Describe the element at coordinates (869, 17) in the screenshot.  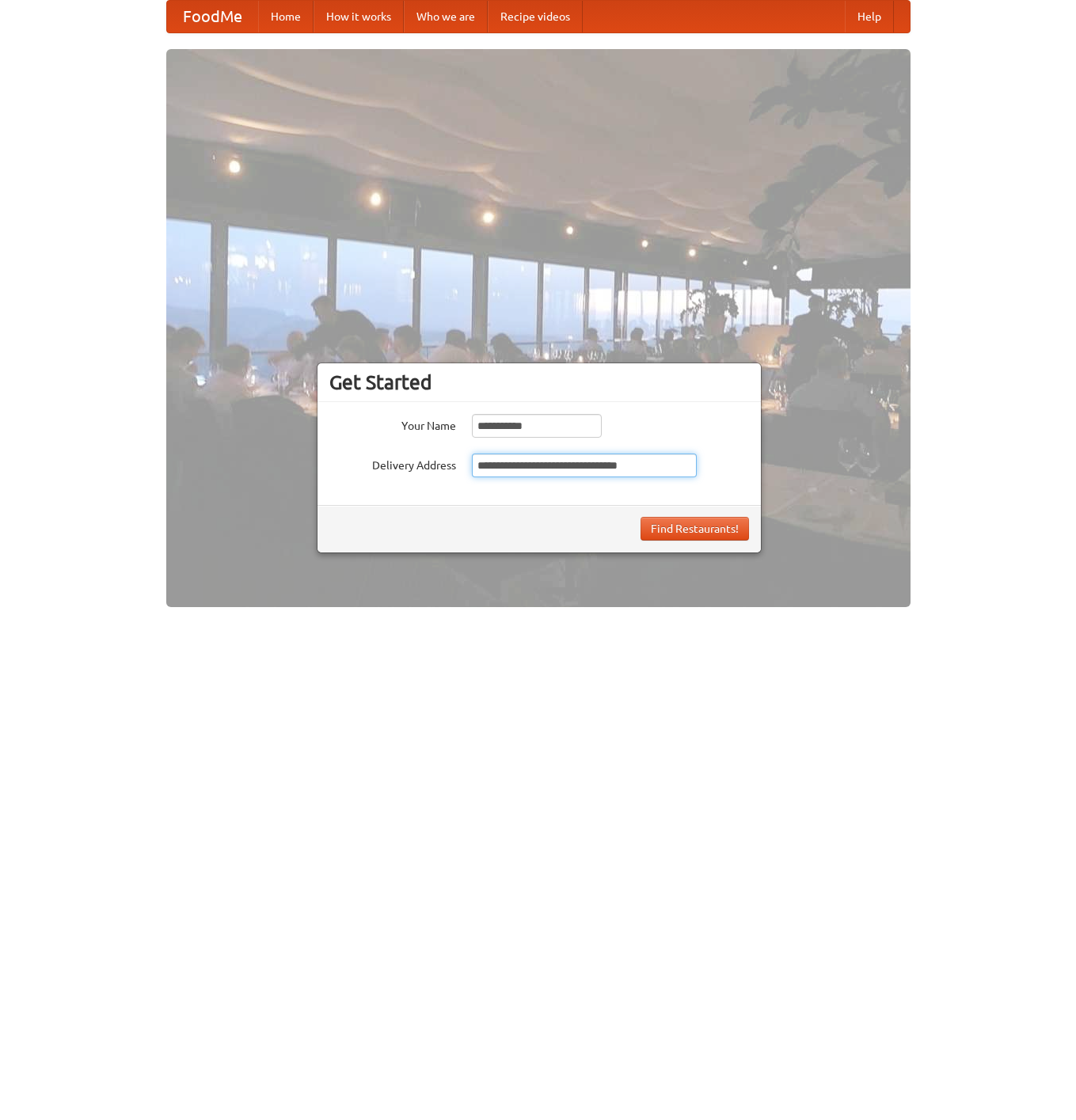
I see `a: Help` at that location.